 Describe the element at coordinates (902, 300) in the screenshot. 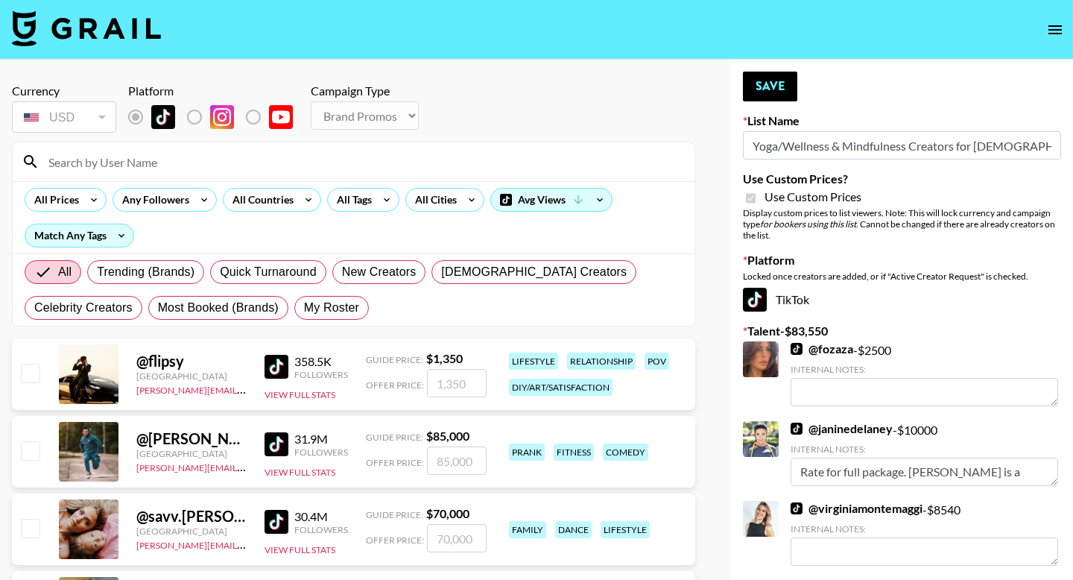

I see `div: TikTok` at that location.